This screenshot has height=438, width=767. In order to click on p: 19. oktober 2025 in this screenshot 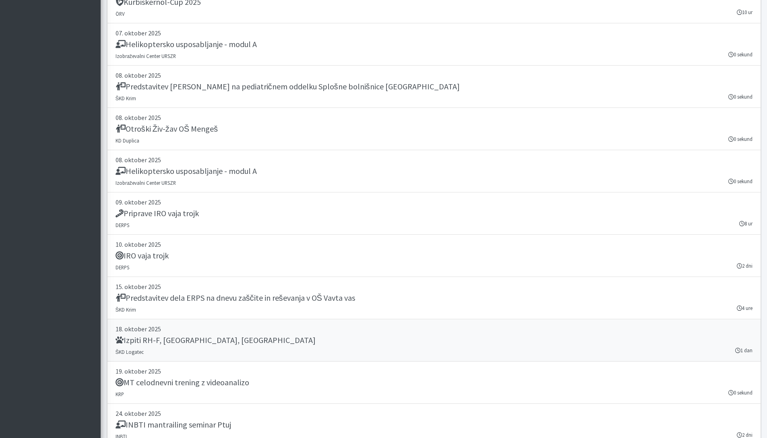, I will do `click(434, 371)`.